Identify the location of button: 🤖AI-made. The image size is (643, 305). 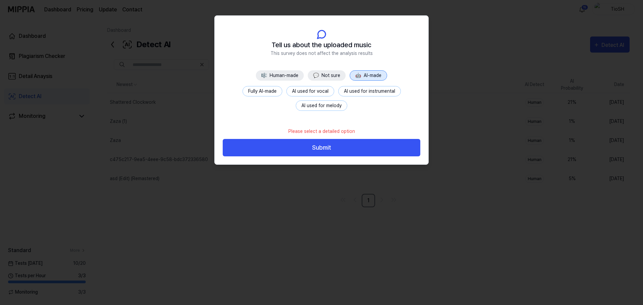
(368, 75).